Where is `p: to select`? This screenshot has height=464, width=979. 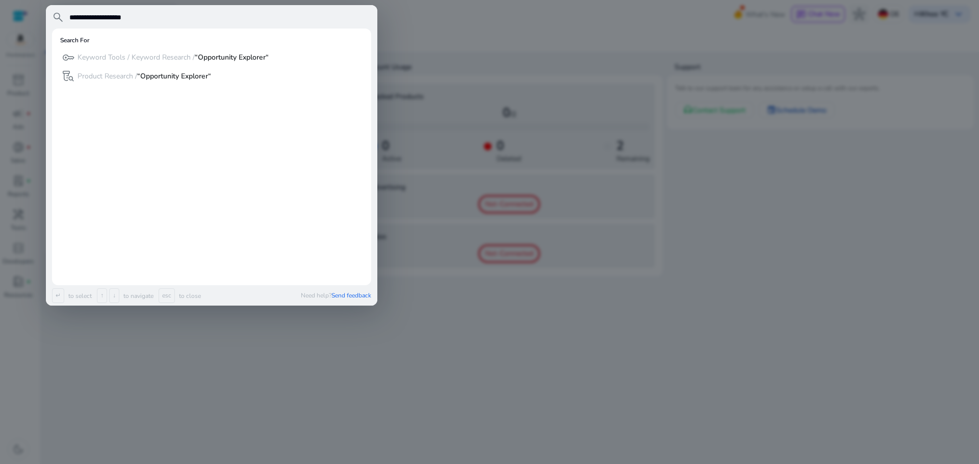 p: to select is located at coordinates (79, 296).